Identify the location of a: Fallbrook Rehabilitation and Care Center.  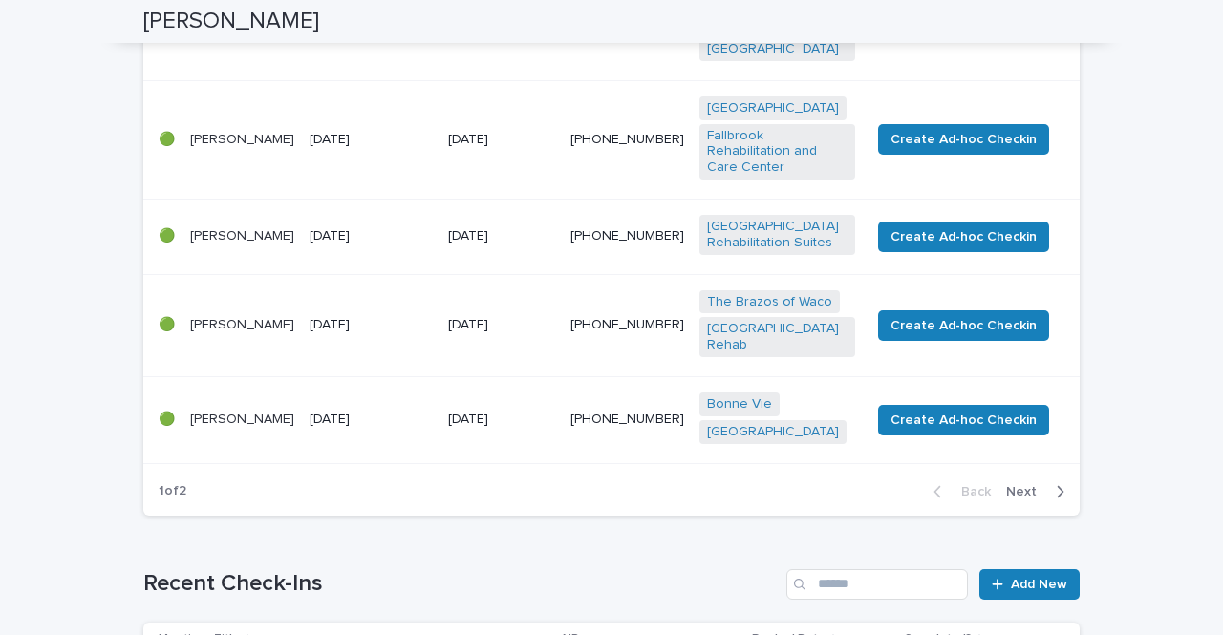
(777, 152).